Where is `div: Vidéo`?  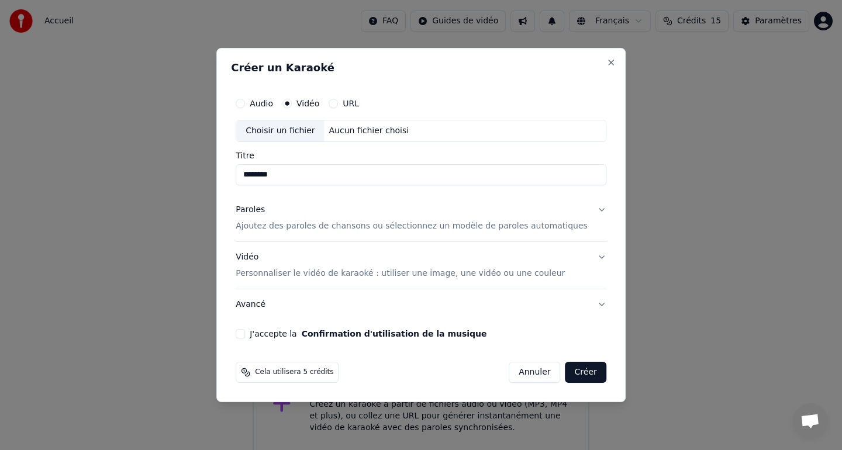
div: Vidéo is located at coordinates (400, 266).